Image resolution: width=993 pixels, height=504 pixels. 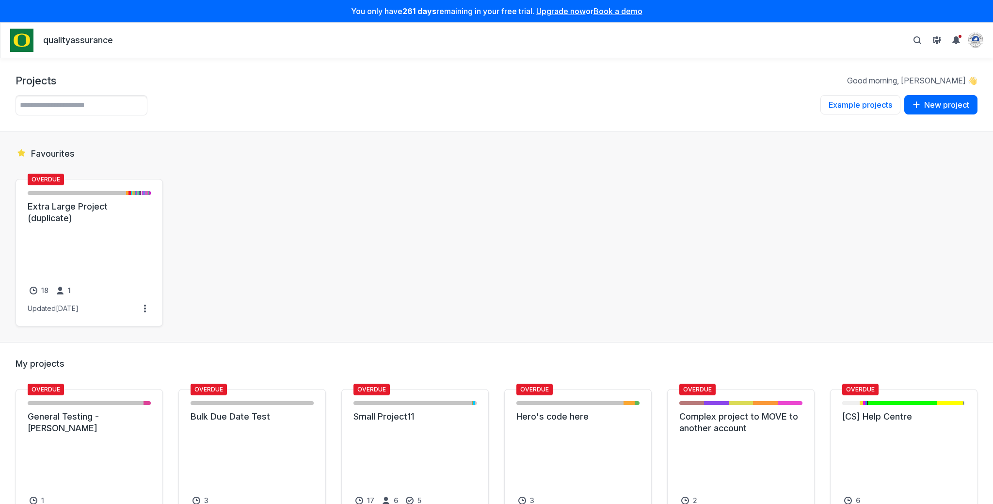 What do you see at coordinates (940, 105) in the screenshot?
I see `button: New project` at bounding box center [940, 105].